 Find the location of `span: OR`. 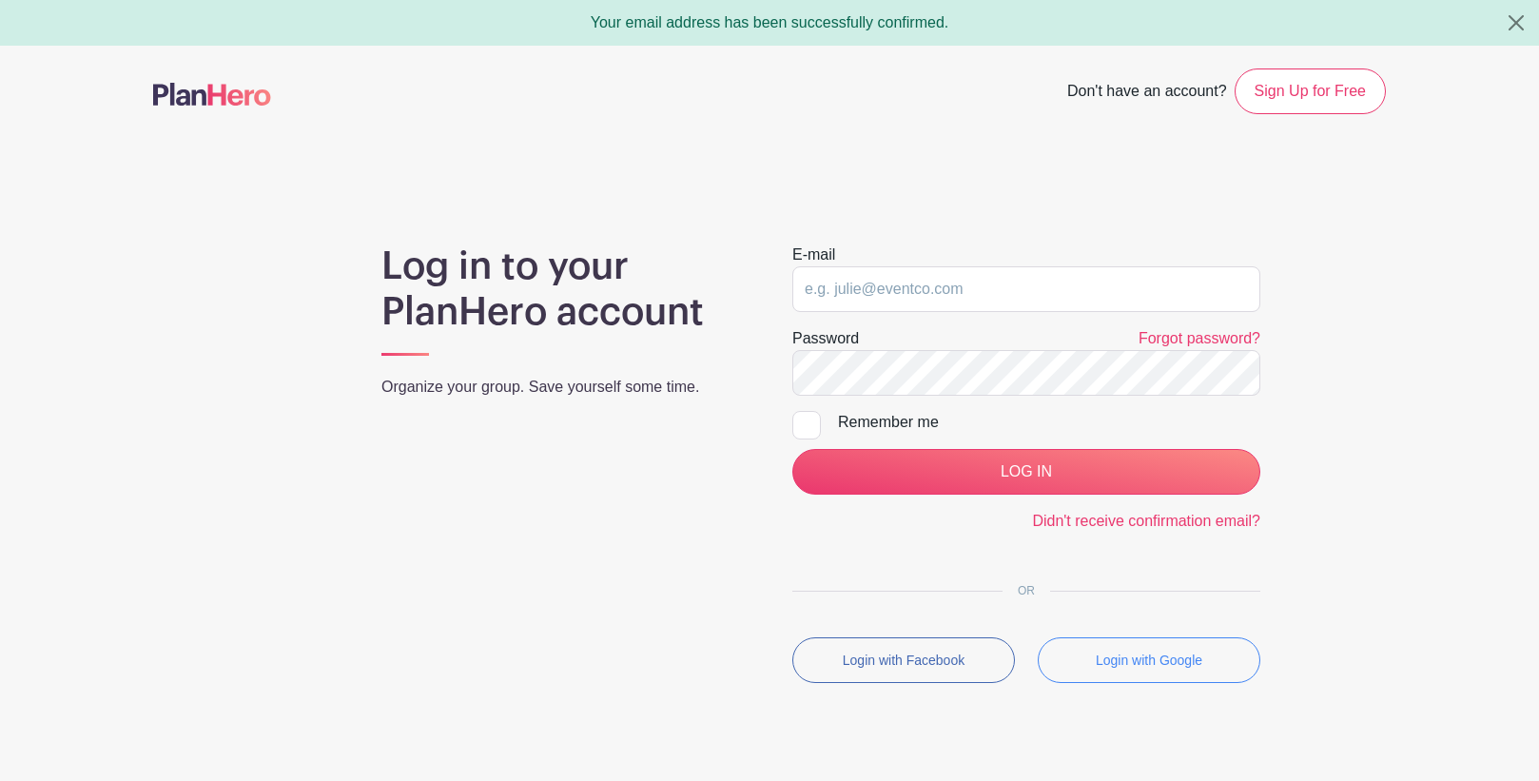

span: OR is located at coordinates (1026, 591).